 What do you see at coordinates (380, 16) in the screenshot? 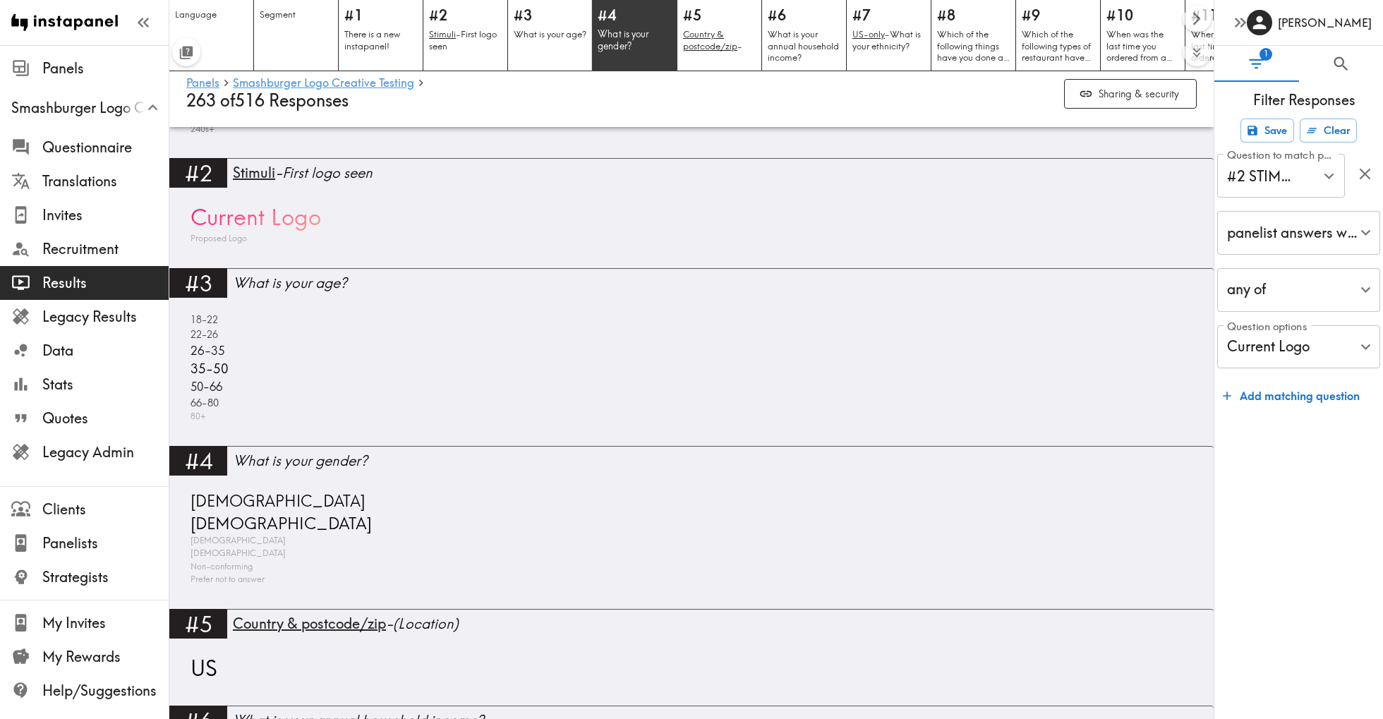
I see `h5: #1` at bounding box center [380, 16].